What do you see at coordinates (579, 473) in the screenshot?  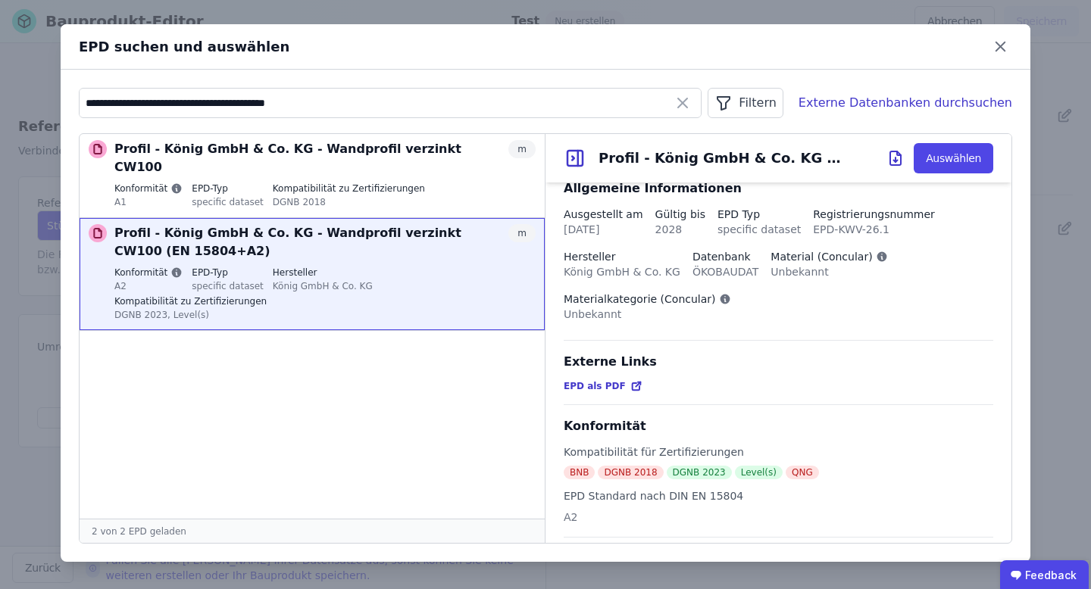 I see `div: BNB` at bounding box center [579, 473].